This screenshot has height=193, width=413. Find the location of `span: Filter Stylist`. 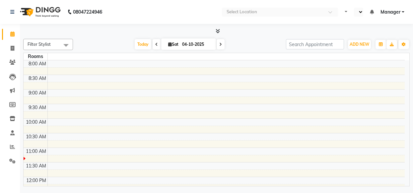

span: Filter Stylist is located at coordinates (39, 44).